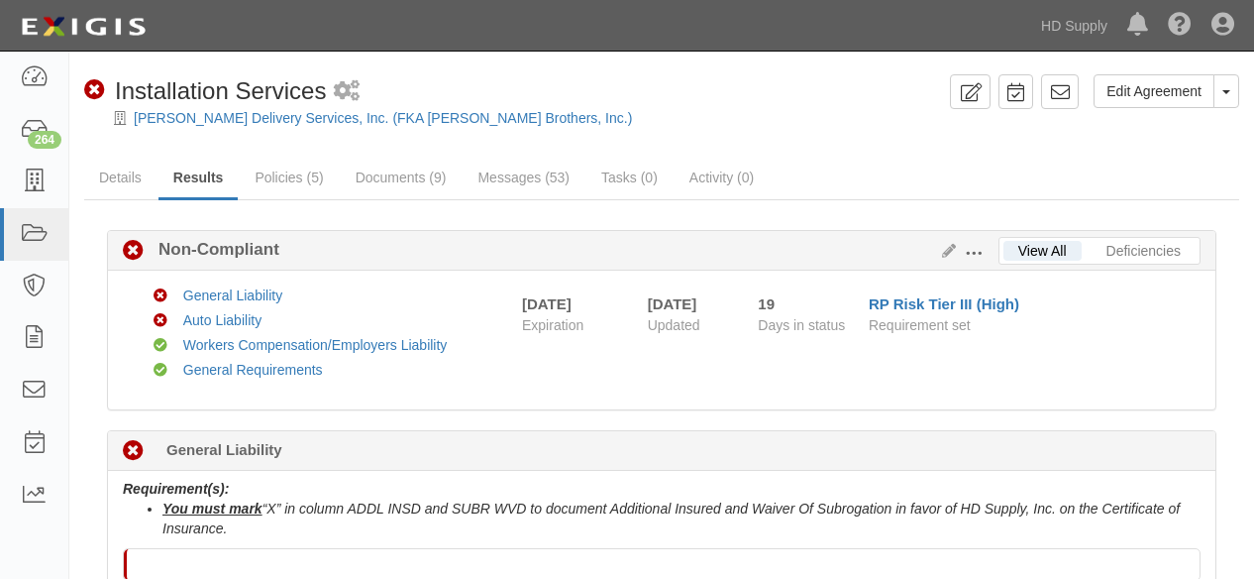 Image resolution: width=1254 pixels, height=579 pixels. What do you see at coordinates (45, 140) in the screenshot?
I see `div: 264` at bounding box center [45, 140].